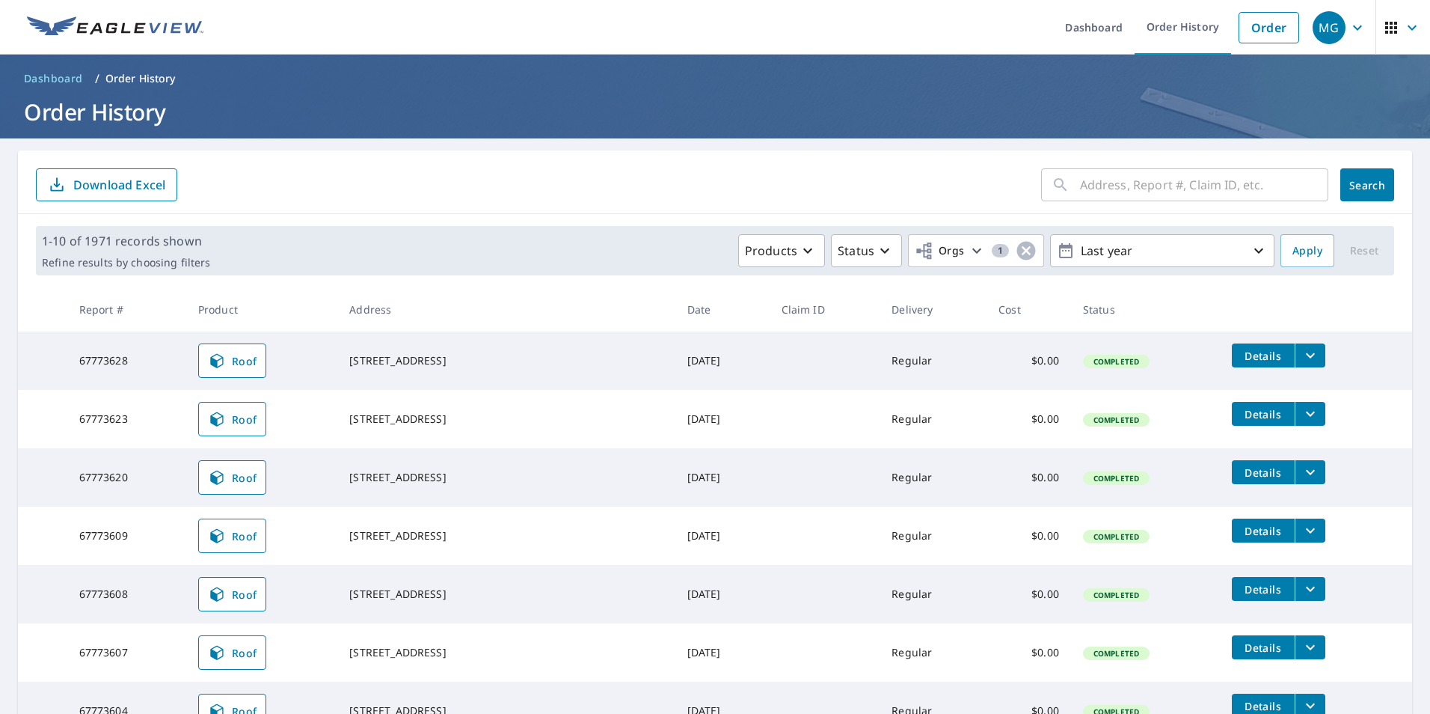  Describe the element at coordinates (1367, 185) in the screenshot. I see `button: Search` at that location.